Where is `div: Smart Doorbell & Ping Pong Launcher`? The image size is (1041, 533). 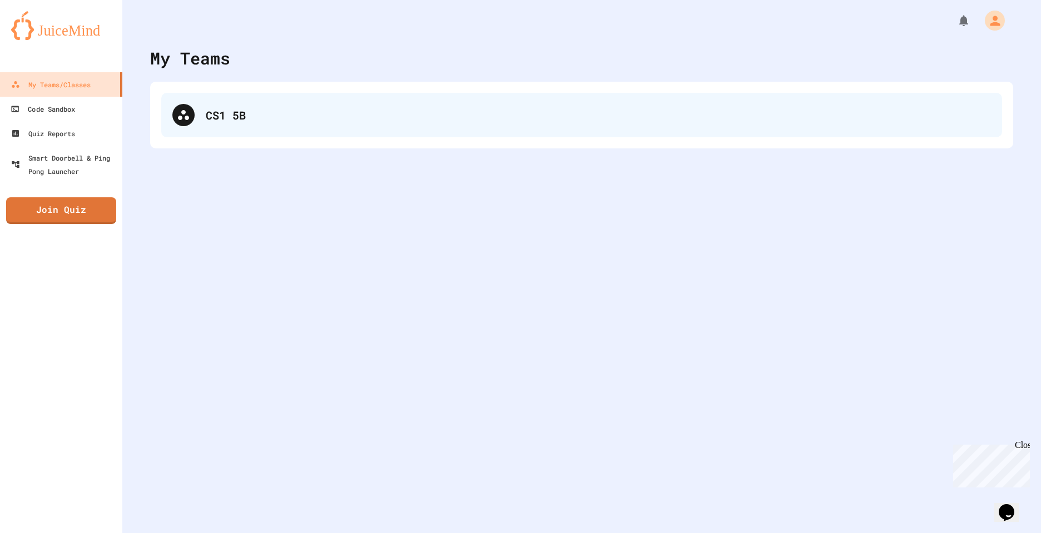 div: Smart Doorbell & Ping Pong Launcher is located at coordinates (64, 165).